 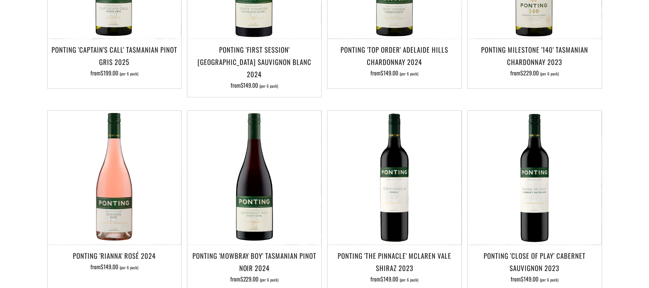 What do you see at coordinates (255, 267) in the screenshot?
I see `a: Ponting 'Mowbray Boy' Tasmanian Pinot Noir 2024 from$229.00 (per 6 pack)` at bounding box center [255, 267].